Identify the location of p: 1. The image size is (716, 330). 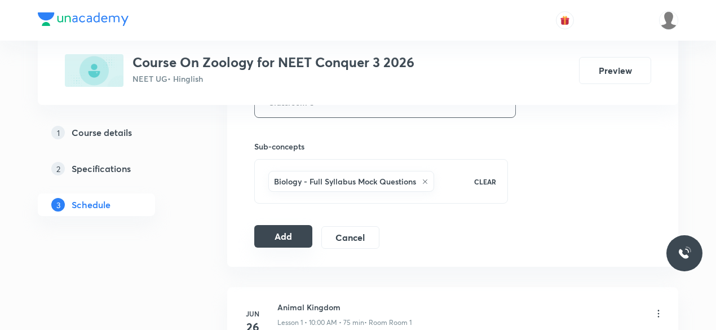
(58, 133).